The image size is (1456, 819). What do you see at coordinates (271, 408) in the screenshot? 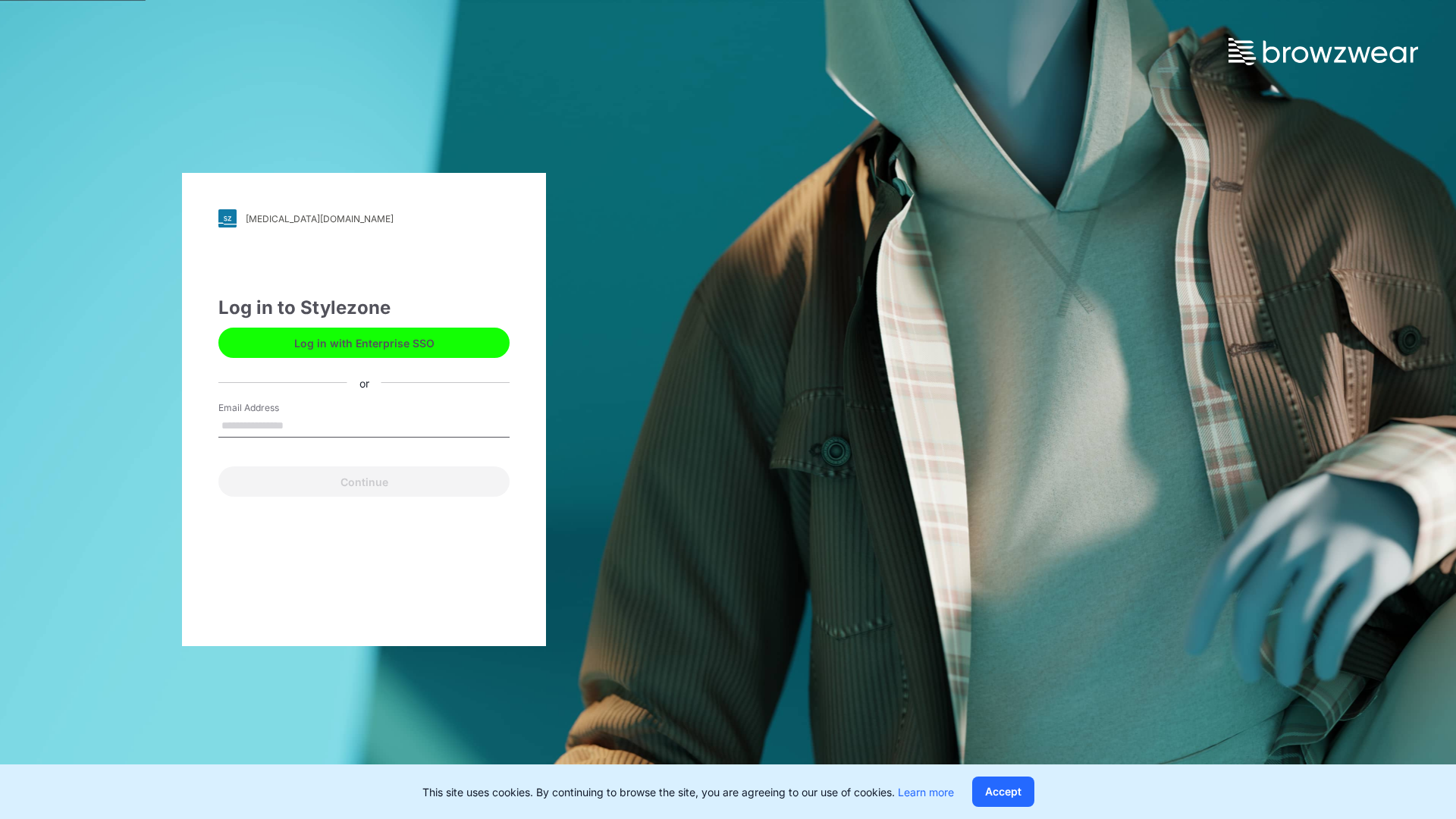
I see `label: Email Address` at bounding box center [271, 408].